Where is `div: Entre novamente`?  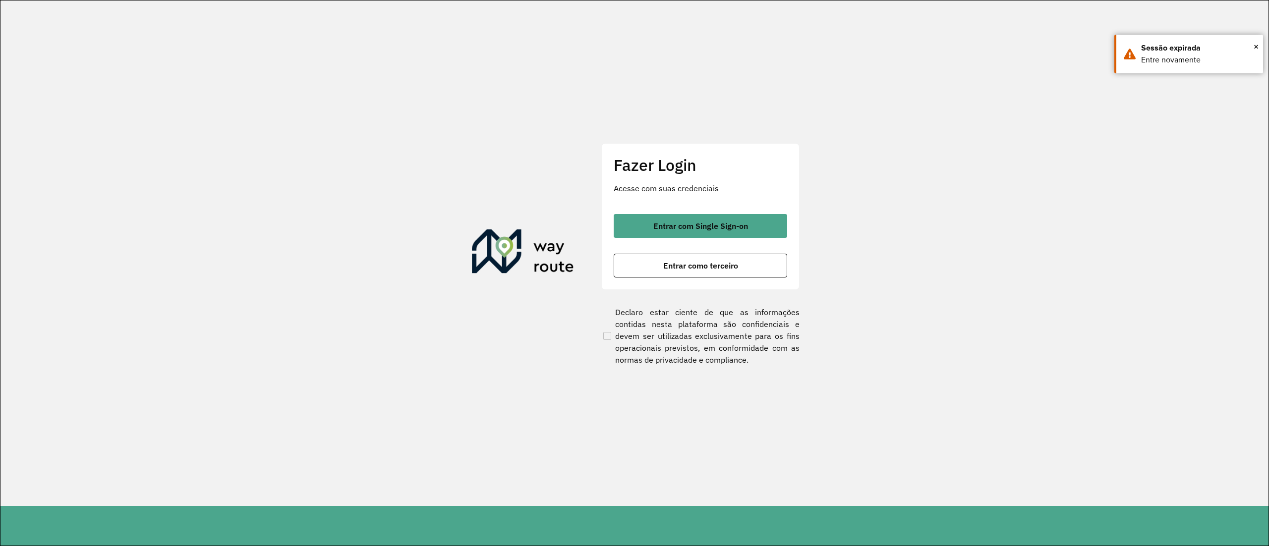 div: Entre novamente is located at coordinates (1198, 60).